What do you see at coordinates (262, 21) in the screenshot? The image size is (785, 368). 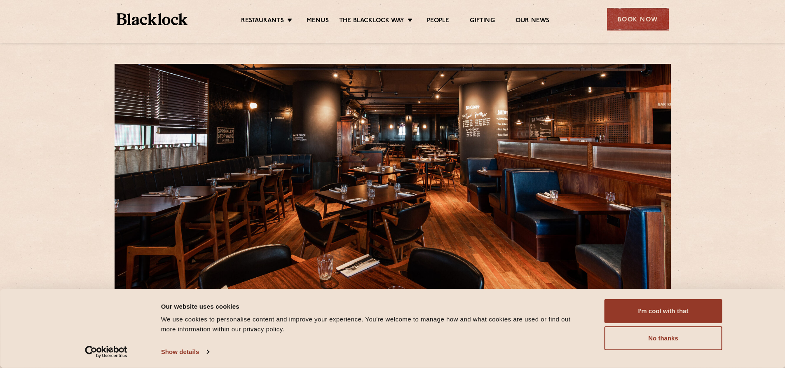 I see `a: Restaurants` at bounding box center [262, 21].